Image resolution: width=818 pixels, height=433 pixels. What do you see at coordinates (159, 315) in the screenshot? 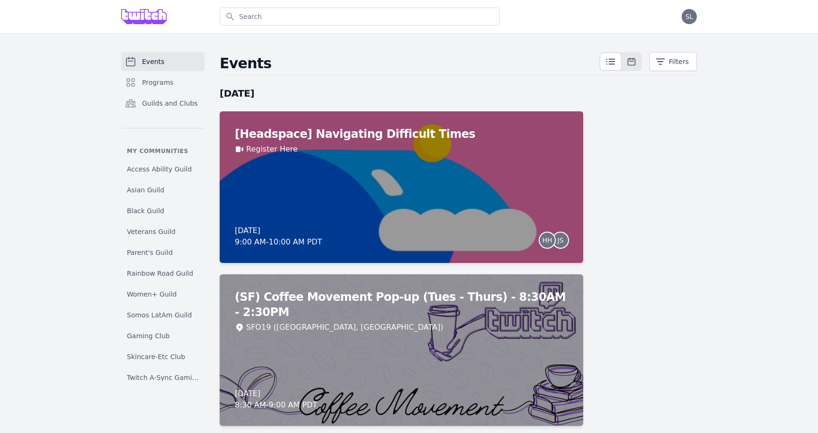
I see `span: Somos LatAm Guild` at bounding box center [159, 315].